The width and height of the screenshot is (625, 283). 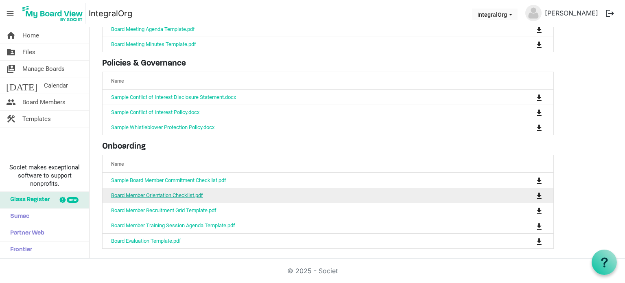 What do you see at coordinates (303, 210) in the screenshot?
I see `td: Board Member Recruitment Grid Template.pdf is template cell column header Name` at bounding box center [303, 210].